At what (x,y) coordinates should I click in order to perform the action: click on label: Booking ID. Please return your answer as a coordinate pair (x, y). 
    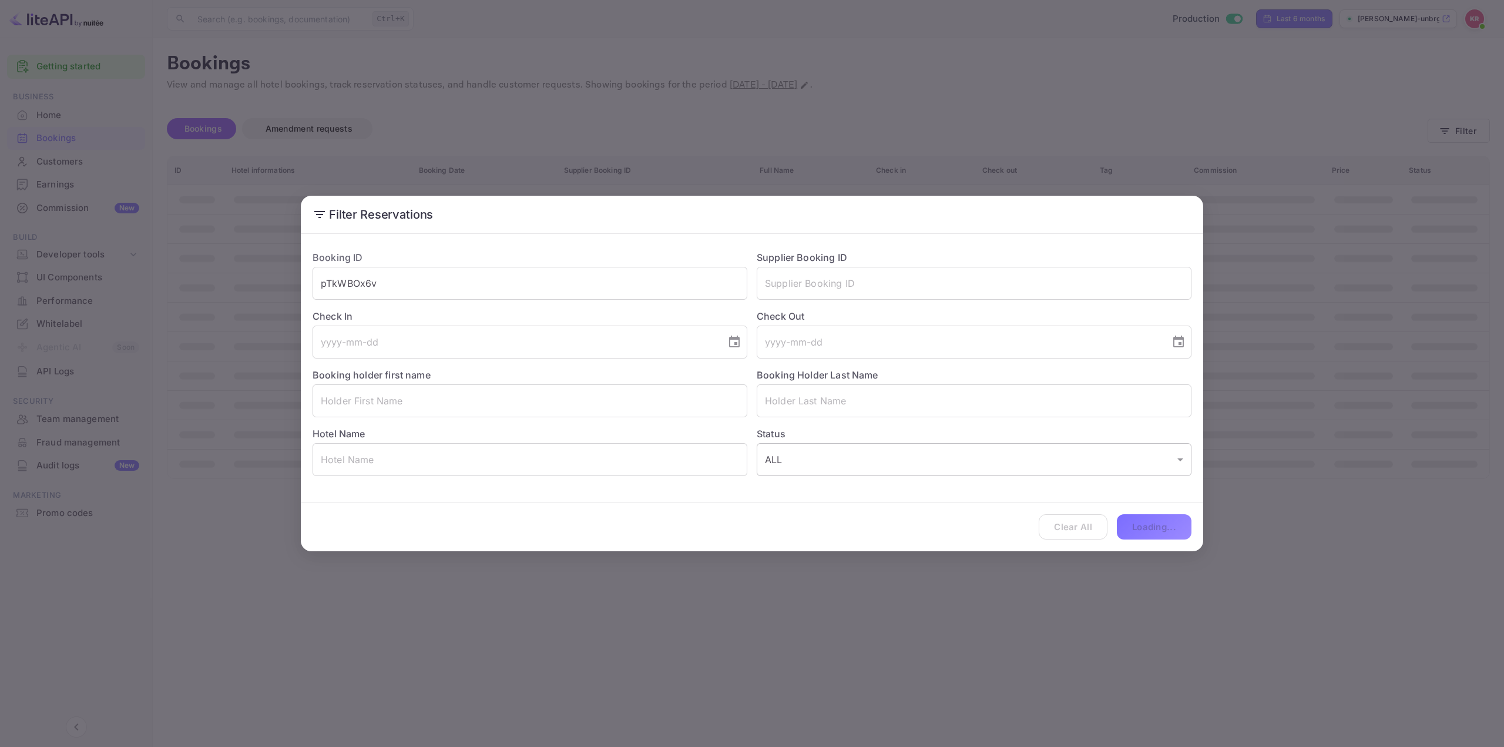
    Looking at the image, I should click on (338, 257).